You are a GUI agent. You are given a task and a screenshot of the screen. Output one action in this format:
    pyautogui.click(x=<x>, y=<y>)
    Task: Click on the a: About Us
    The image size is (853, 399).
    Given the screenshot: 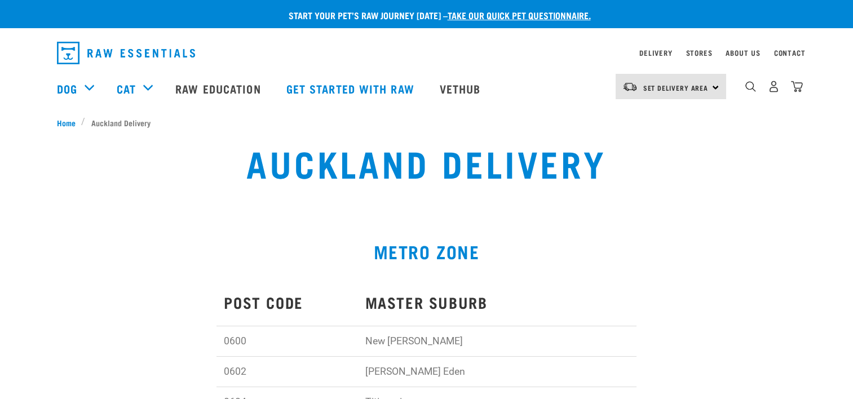 What is the action you would take?
    pyautogui.click(x=742, y=52)
    